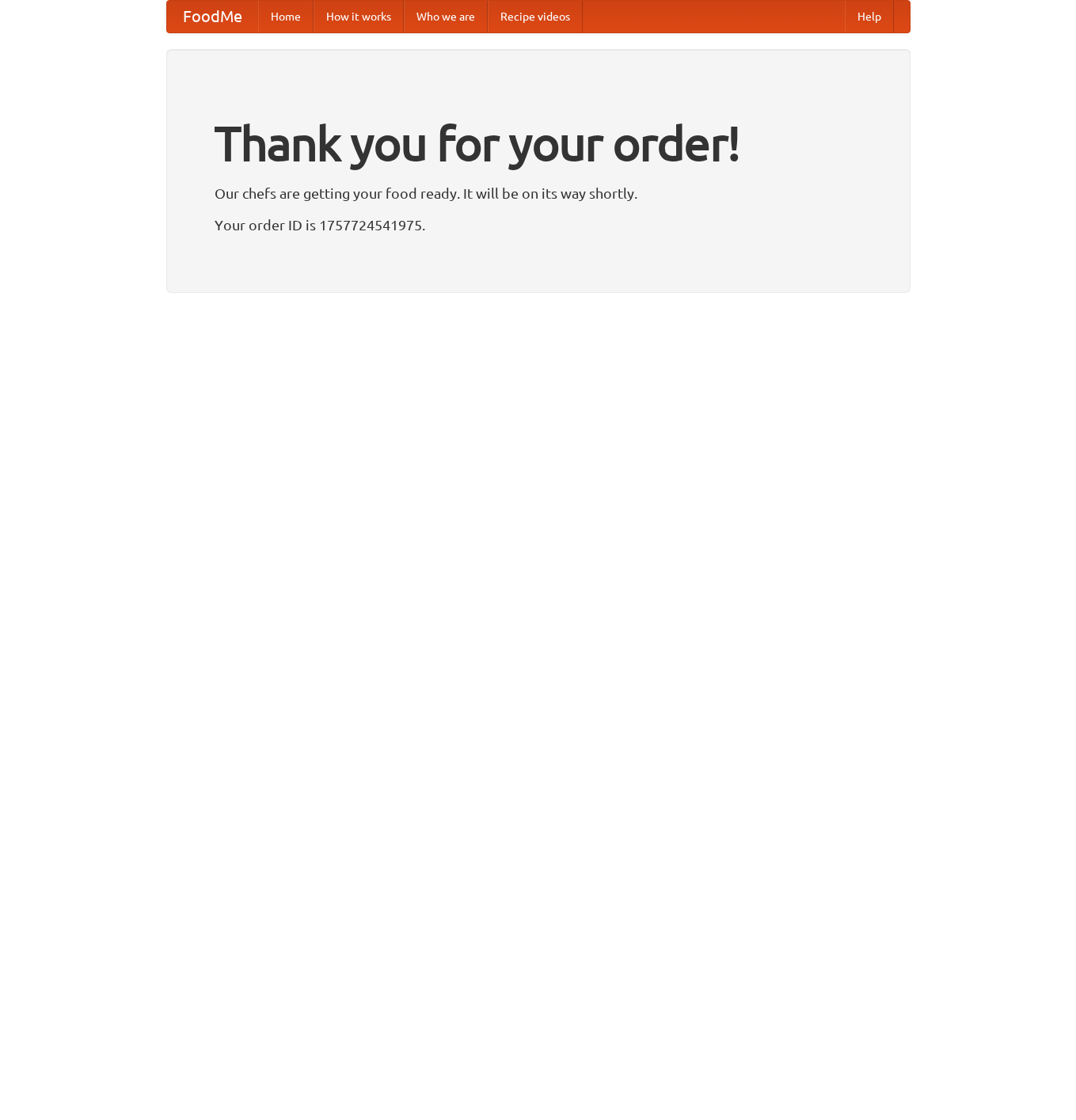 The width and height of the screenshot is (1076, 1120). Describe the element at coordinates (359, 17) in the screenshot. I see `a: How it works` at that location.